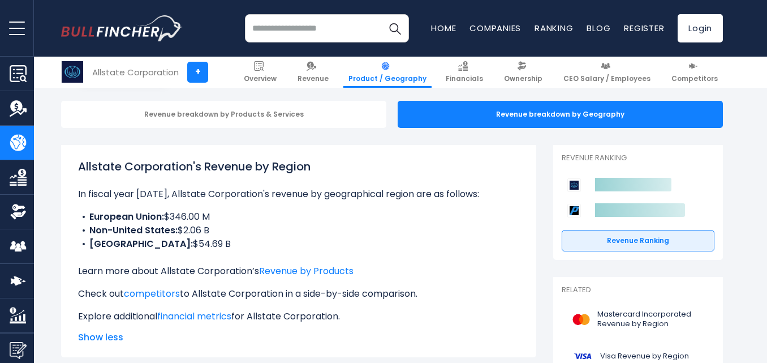 The image size is (767, 363). What do you see at coordinates (299, 316) in the screenshot?
I see `p: Explore additional for Allstate Corporation.` at bounding box center [299, 316].